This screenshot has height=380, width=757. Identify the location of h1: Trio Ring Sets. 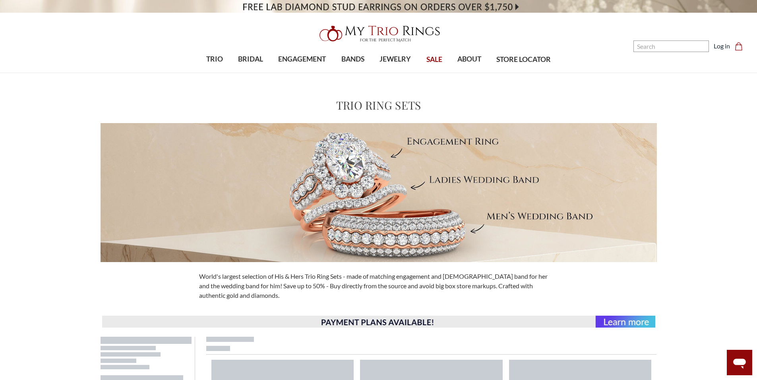
(379, 105).